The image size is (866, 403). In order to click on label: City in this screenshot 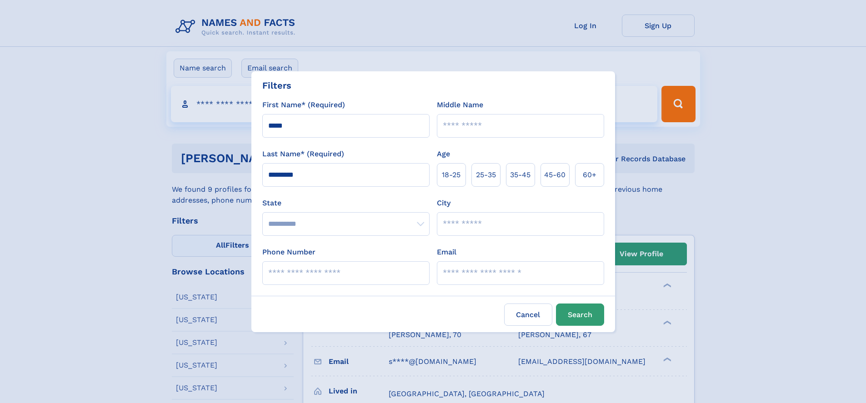, I will do `click(444, 203)`.